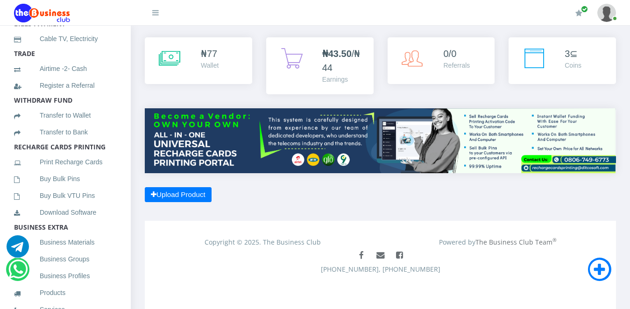 This screenshot has height=309, width=630. Describe the element at coordinates (441, 61) in the screenshot. I see `a: 0/0 Referrals` at that location.